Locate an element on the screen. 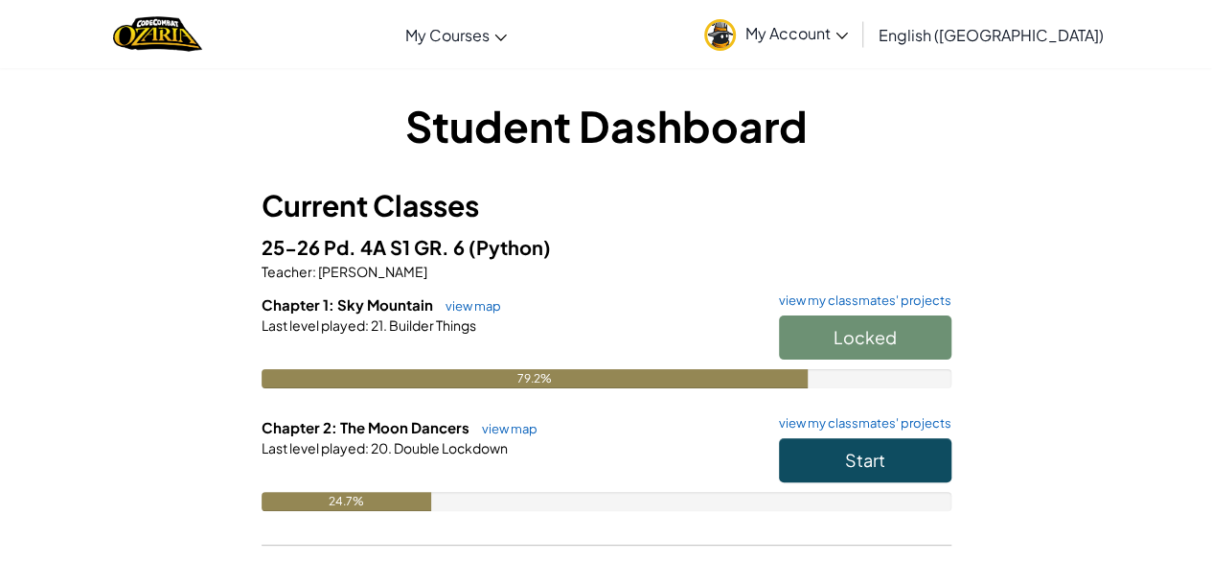 This screenshot has width=1212, height=561. span: (Python) is located at coordinates (510, 246).